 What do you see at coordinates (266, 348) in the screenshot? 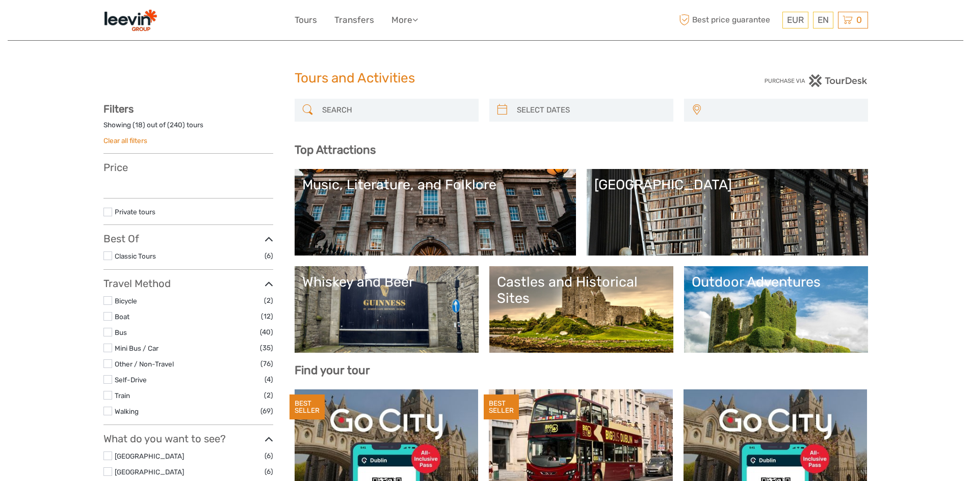
I see `span: (35)` at bounding box center [266, 348].